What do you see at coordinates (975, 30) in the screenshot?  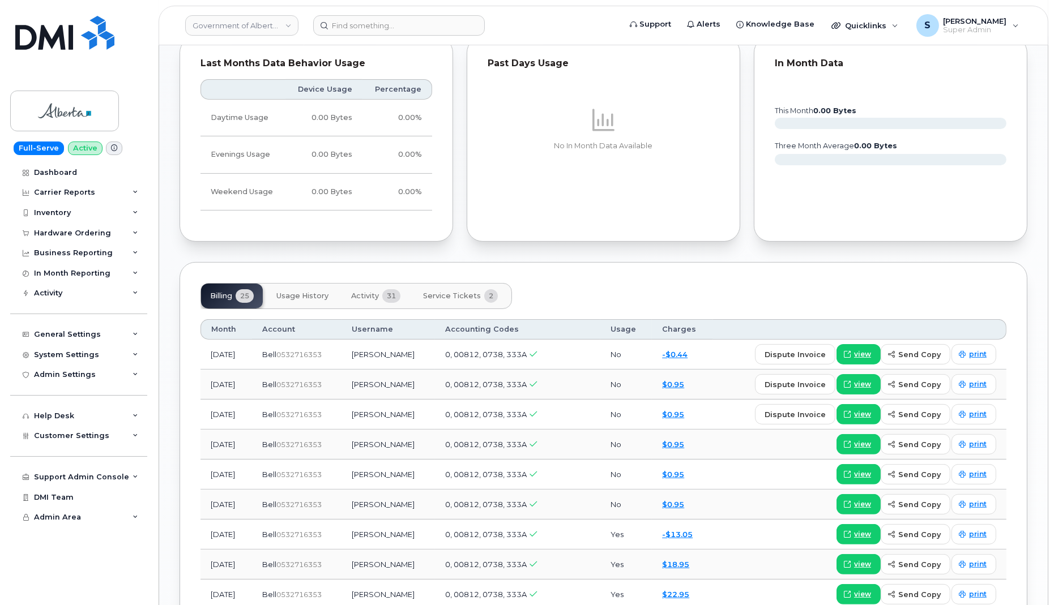 I see `span: Super Admin` at bounding box center [975, 30].